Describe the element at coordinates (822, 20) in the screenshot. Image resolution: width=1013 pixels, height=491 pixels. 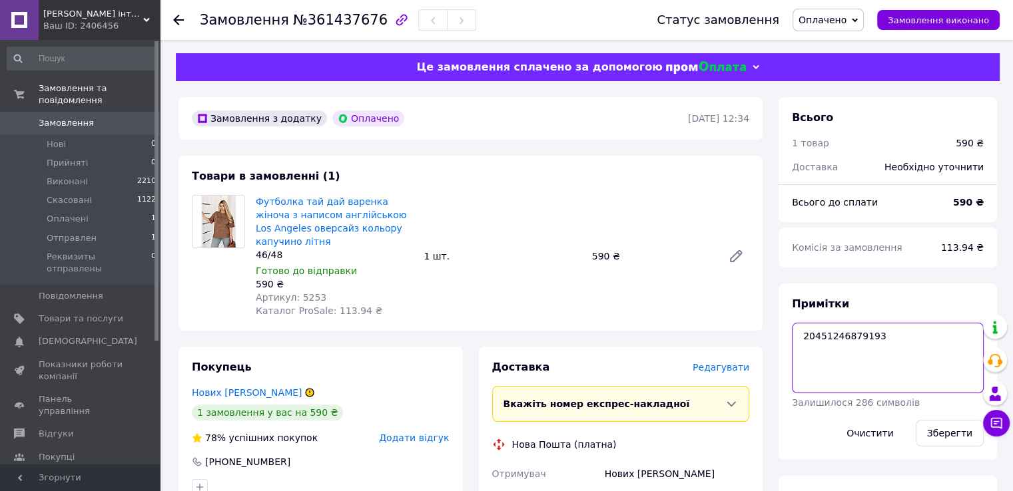
I see `span: Оплачено` at that location.